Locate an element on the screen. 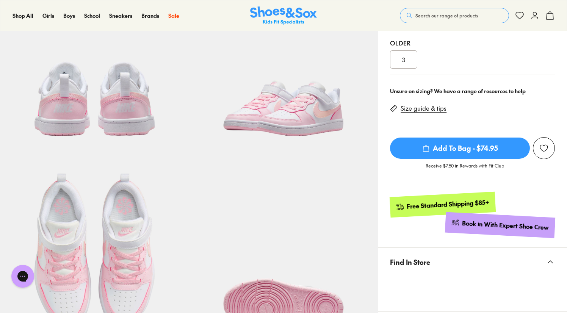 This screenshot has width=567, height=313. span: Brands is located at coordinates (150, 16).